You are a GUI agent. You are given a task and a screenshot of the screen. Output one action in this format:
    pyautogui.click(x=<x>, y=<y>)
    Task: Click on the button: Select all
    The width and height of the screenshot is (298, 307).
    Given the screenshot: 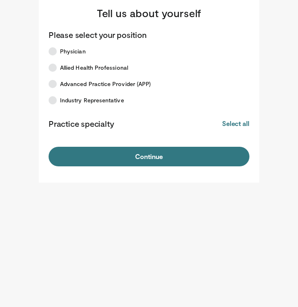 What is the action you would take?
    pyautogui.click(x=236, y=124)
    